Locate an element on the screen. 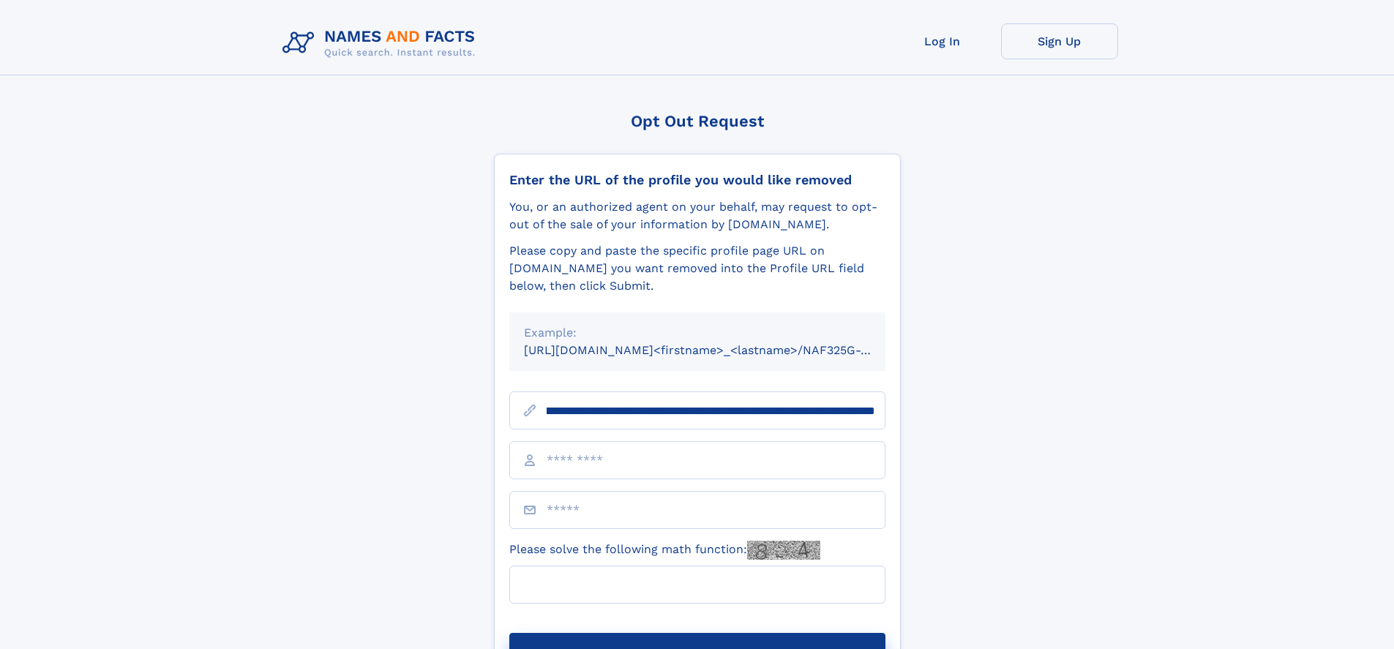 This screenshot has width=1394, height=649. div: Enter the URL of the profile you would like removed is located at coordinates (697, 180).